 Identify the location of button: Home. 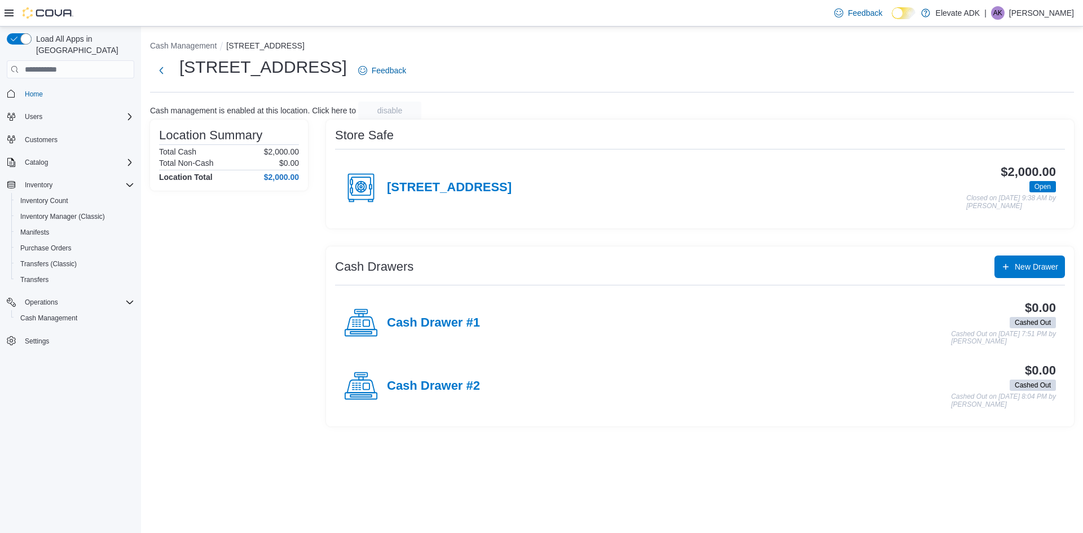
(71, 93).